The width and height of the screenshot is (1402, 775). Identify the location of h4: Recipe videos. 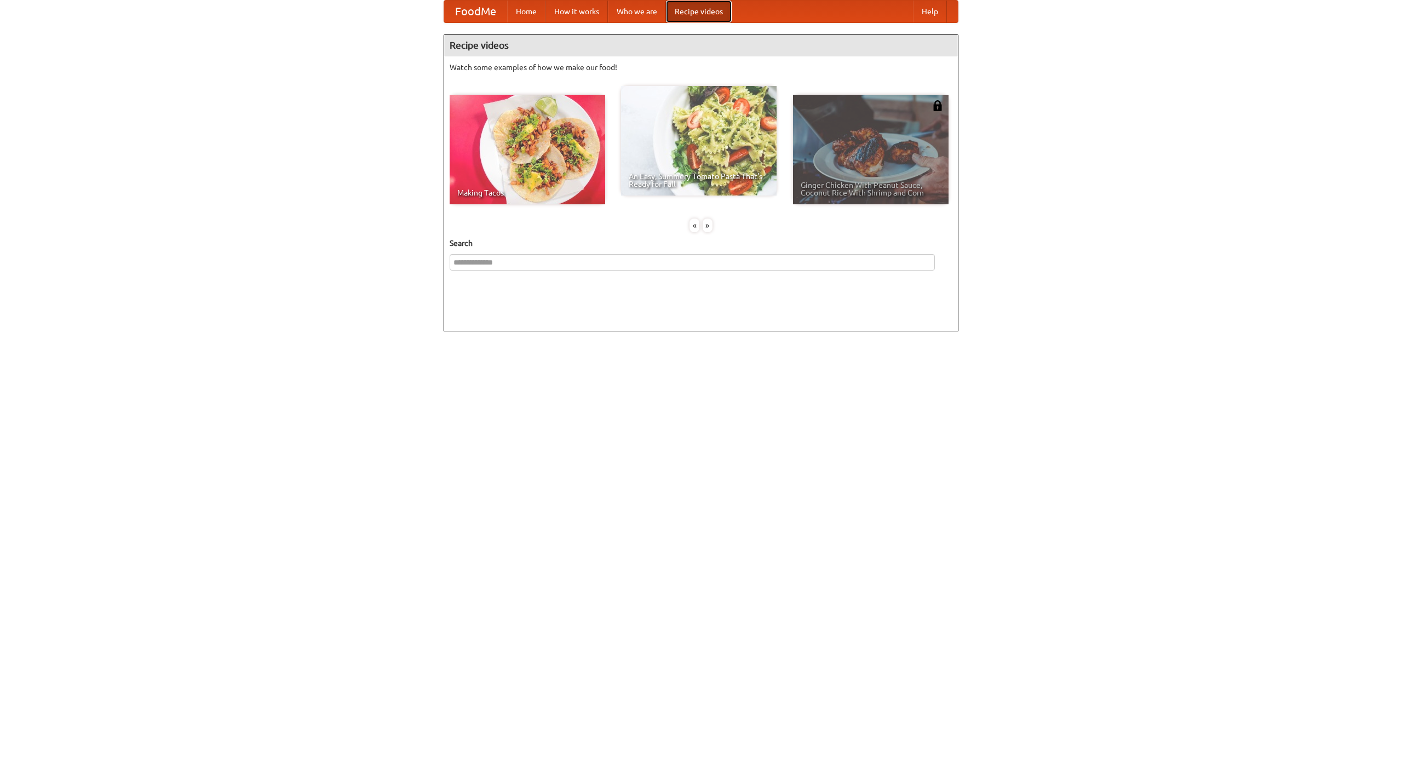
(701, 45).